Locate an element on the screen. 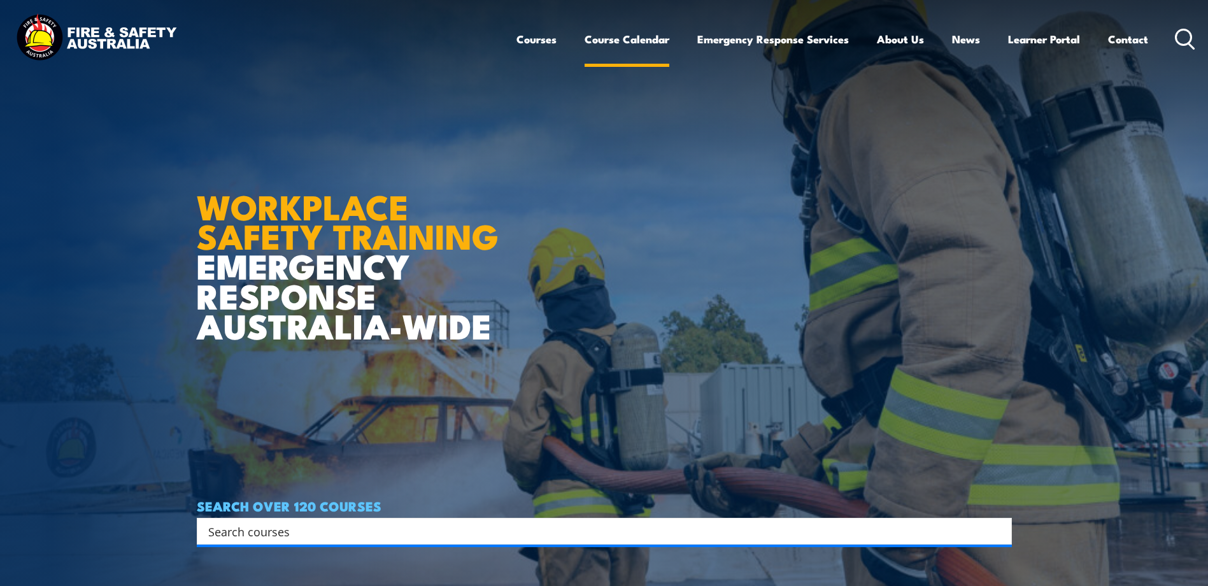 The image size is (1208, 586). a: Emergency Response Services is located at coordinates (773, 39).